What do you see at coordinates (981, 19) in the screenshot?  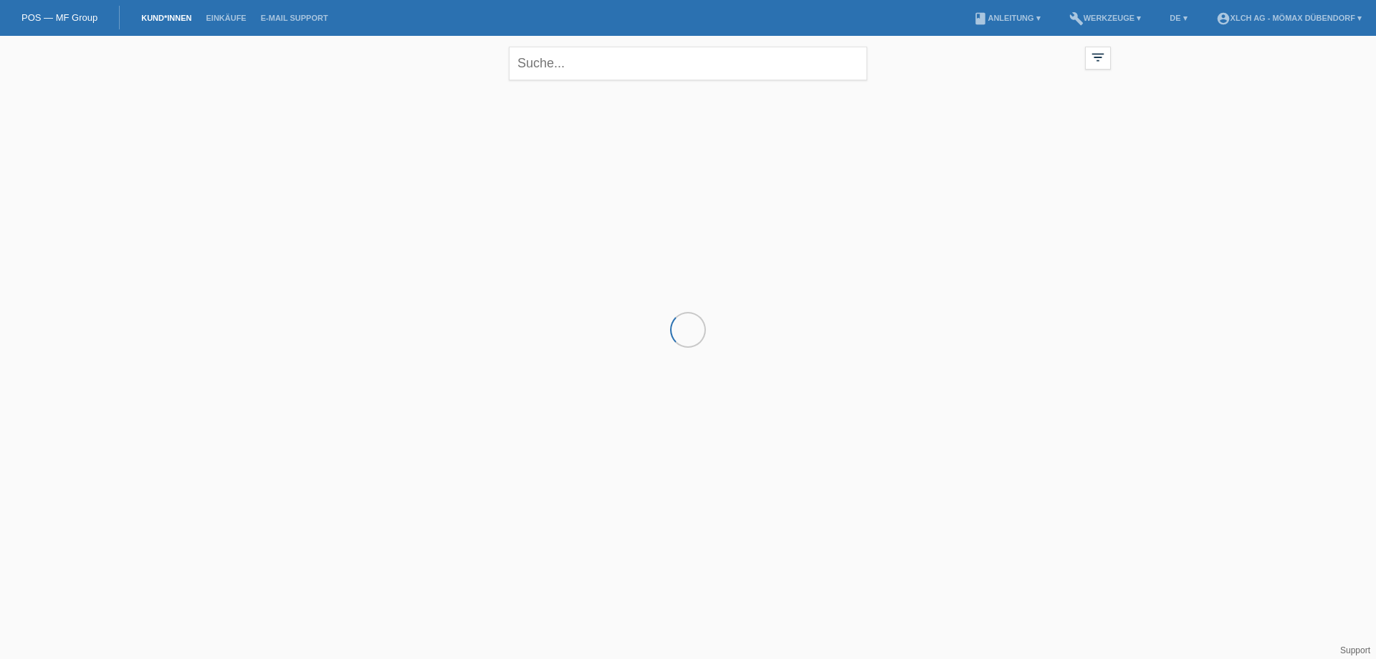 I see `i: book` at bounding box center [981, 19].